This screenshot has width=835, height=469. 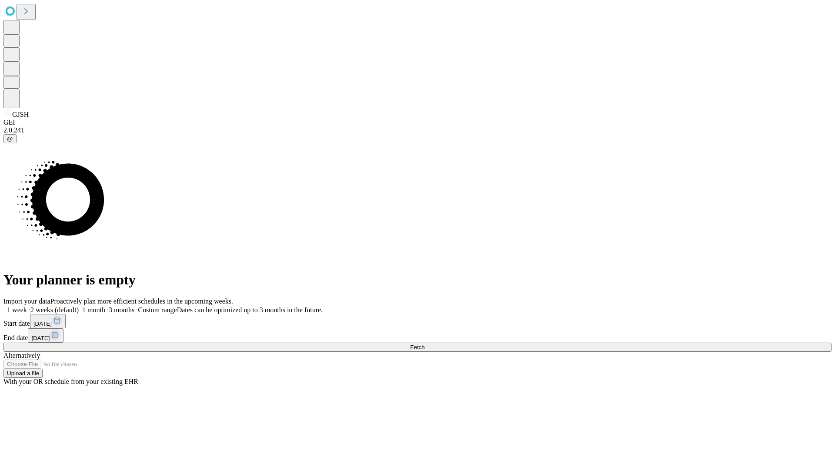 What do you see at coordinates (417, 280) in the screenshot?
I see `h1: Your planner is empty` at bounding box center [417, 280].